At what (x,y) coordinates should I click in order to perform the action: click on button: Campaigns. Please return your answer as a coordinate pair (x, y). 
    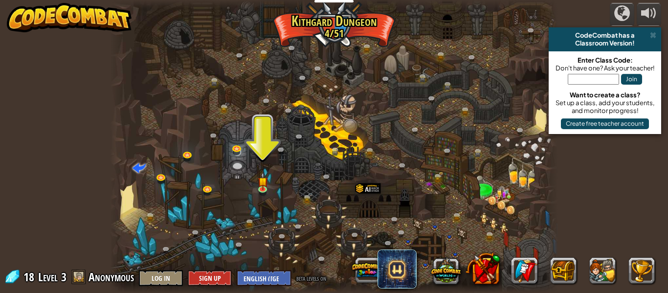
    Looking at the image, I should click on (622, 14).